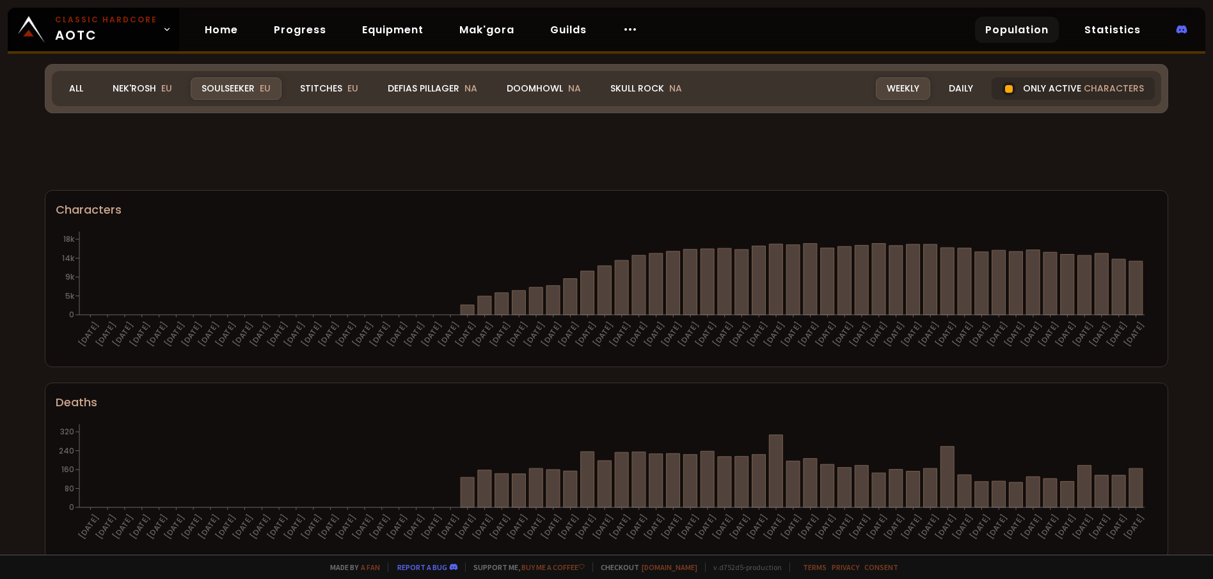  Describe the element at coordinates (351, 567) in the screenshot. I see `span: Made by` at that location.